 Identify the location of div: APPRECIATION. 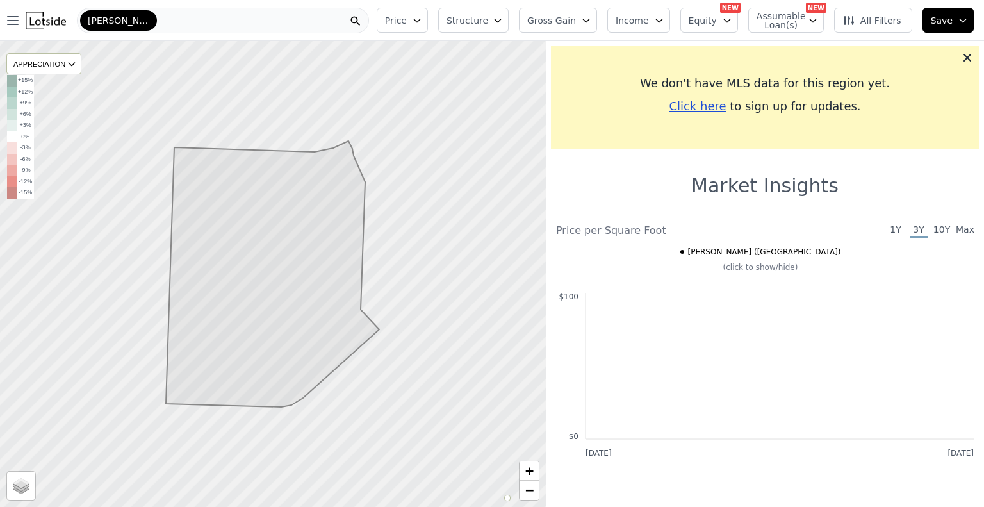
(44, 63).